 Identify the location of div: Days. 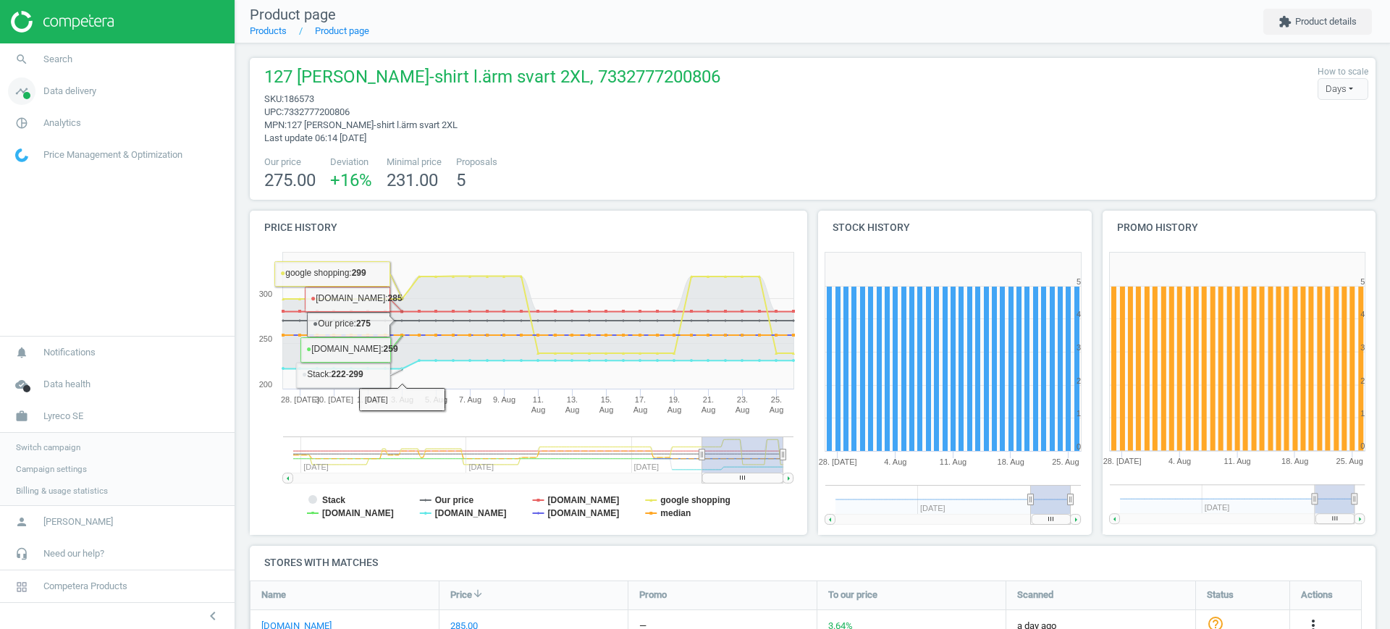
(1343, 89).